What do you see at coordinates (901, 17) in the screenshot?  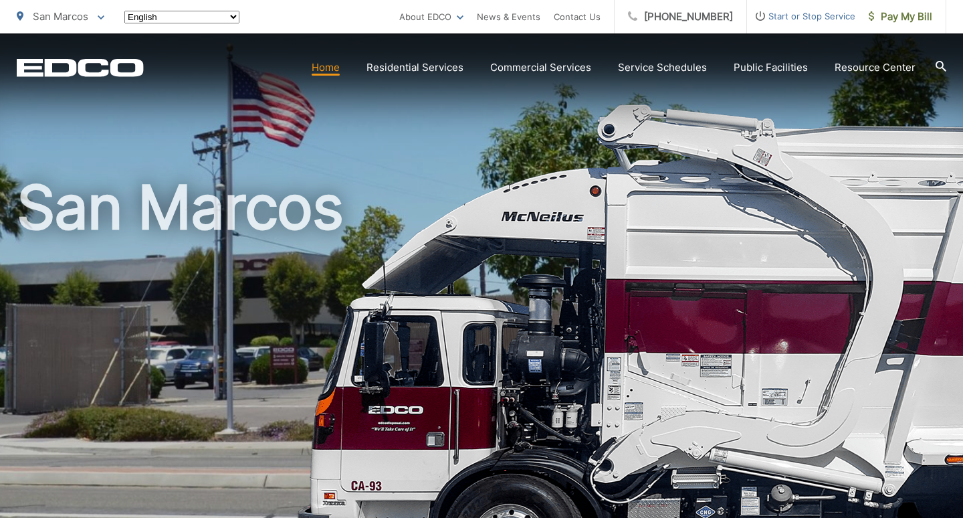 I see `span: Pay My Bill` at bounding box center [901, 17].